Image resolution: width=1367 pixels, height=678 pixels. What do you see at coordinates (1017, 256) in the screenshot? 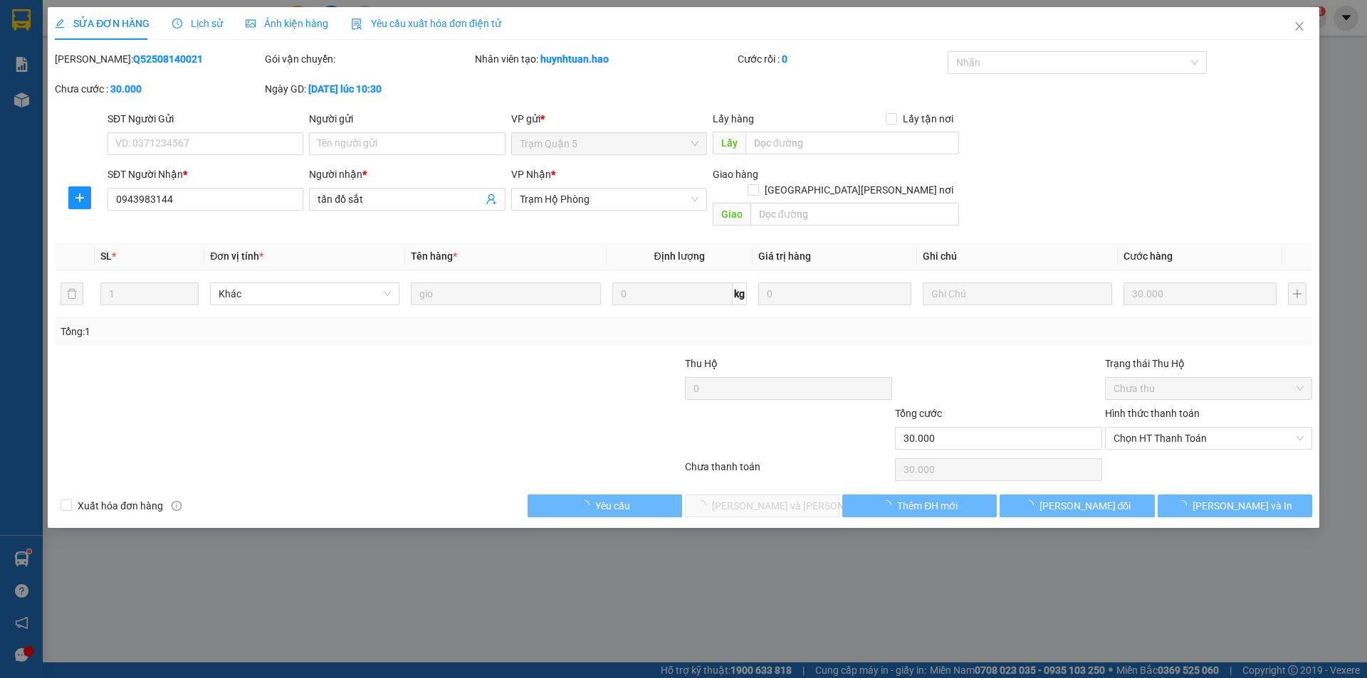
I see `th: Ghi chú` at bounding box center [1017, 256].